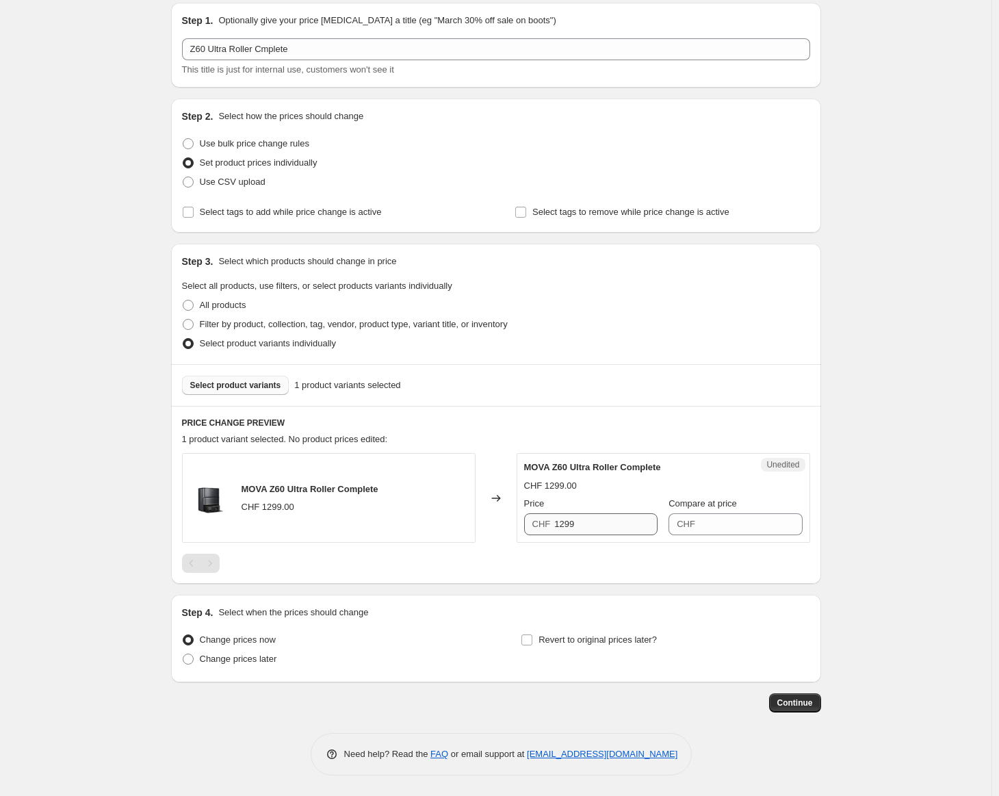  I want to click on span: Use CSV upload, so click(233, 181).